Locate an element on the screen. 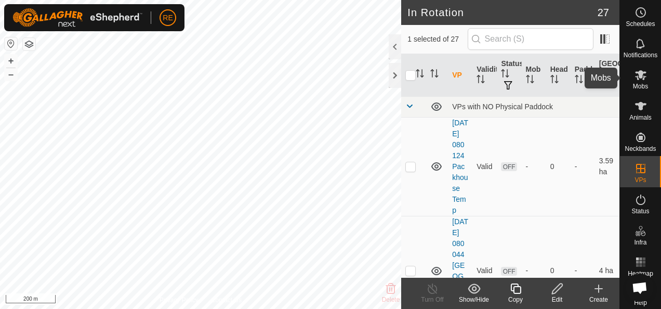  span: Animals is located at coordinates (640, 117).